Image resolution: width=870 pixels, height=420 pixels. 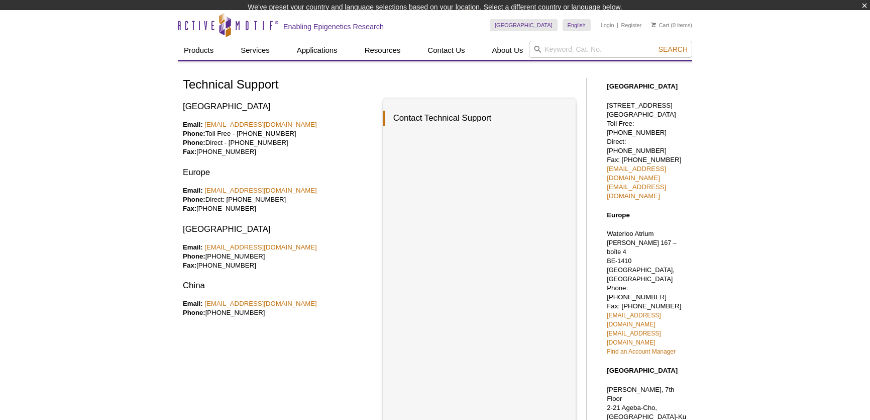 What do you see at coordinates (482, 19) in the screenshot?
I see `img: Change Here` at bounding box center [482, 19].